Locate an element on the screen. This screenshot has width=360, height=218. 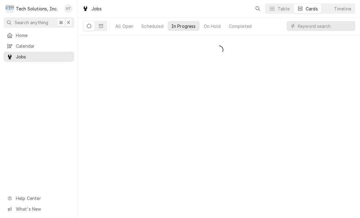
div: Completed is located at coordinates (240, 26).